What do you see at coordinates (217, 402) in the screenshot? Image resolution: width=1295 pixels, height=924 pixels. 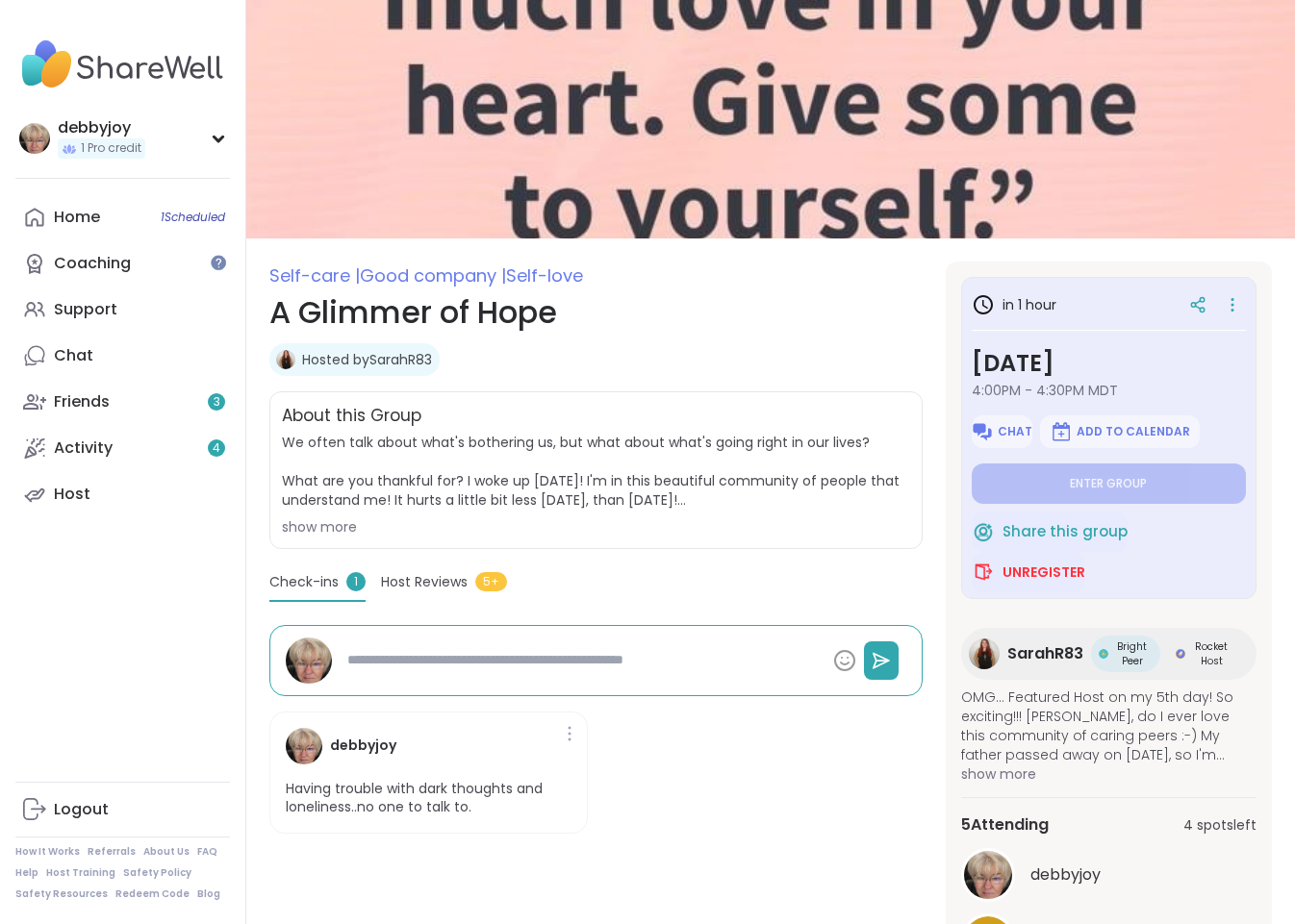 I see `span: 3` at bounding box center [217, 402].